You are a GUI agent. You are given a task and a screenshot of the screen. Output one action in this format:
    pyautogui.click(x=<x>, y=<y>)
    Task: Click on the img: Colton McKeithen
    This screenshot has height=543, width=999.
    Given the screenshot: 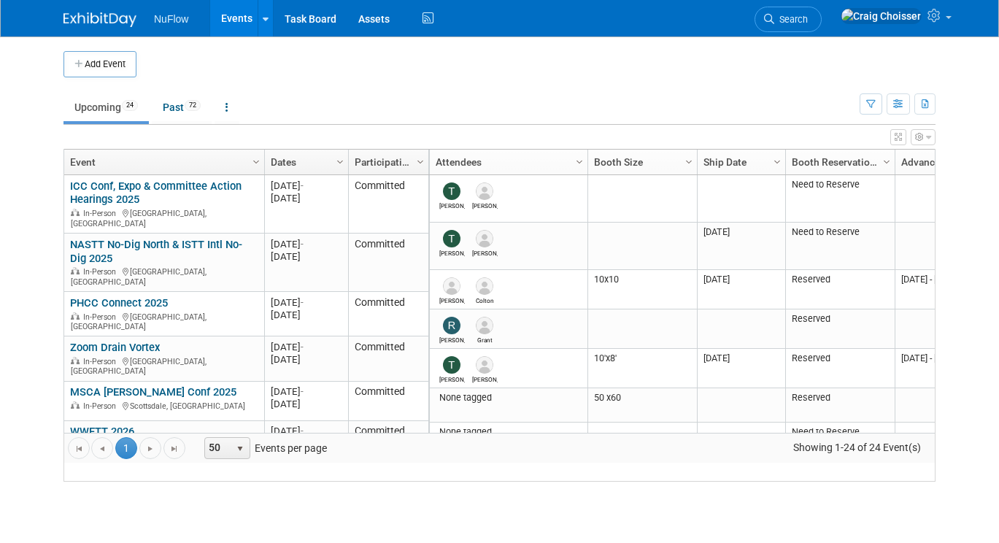 What is the action you would take?
    pyautogui.click(x=484, y=286)
    